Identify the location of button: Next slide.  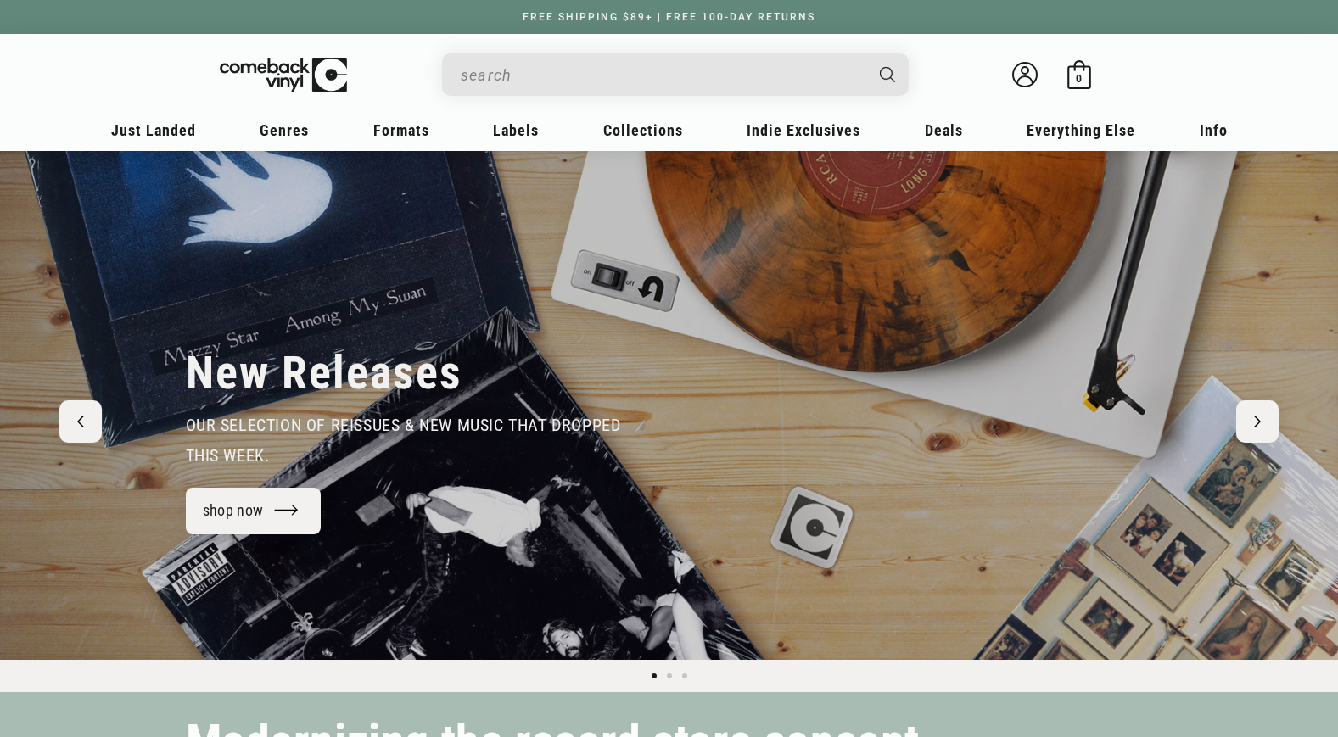
(1258, 422).